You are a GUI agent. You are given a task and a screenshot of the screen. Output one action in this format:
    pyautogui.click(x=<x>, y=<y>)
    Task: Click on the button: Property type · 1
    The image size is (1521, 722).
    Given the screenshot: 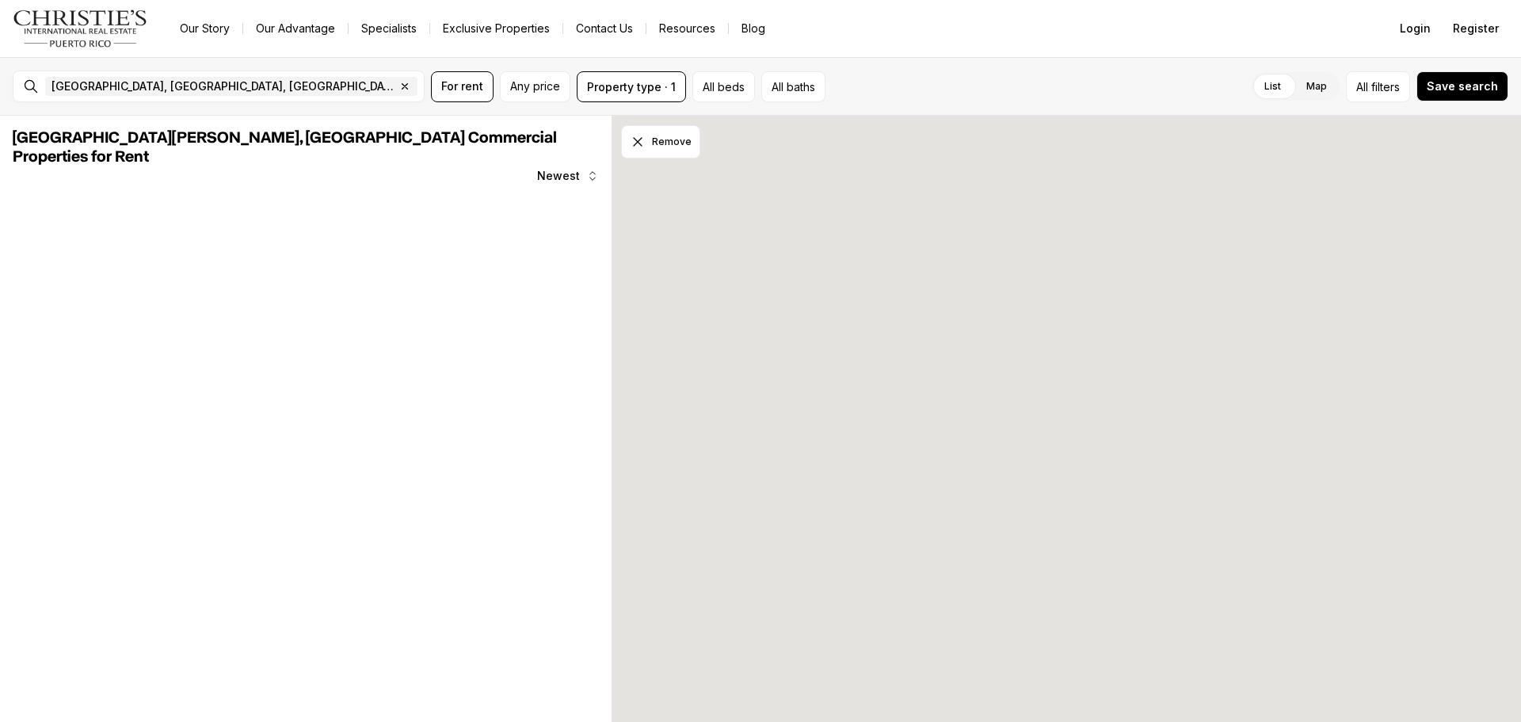 What is the action you would take?
    pyautogui.click(x=631, y=86)
    